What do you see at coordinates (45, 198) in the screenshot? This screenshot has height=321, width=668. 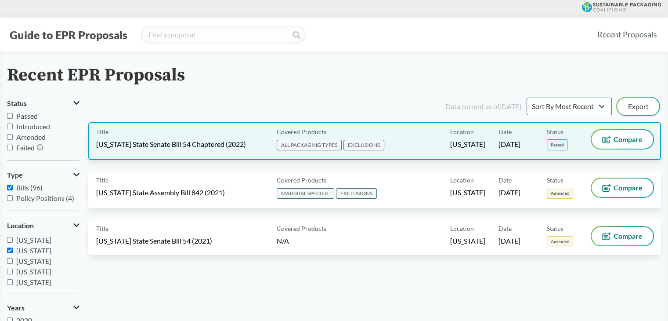 I see `span: Policy Positions (4)` at bounding box center [45, 198].